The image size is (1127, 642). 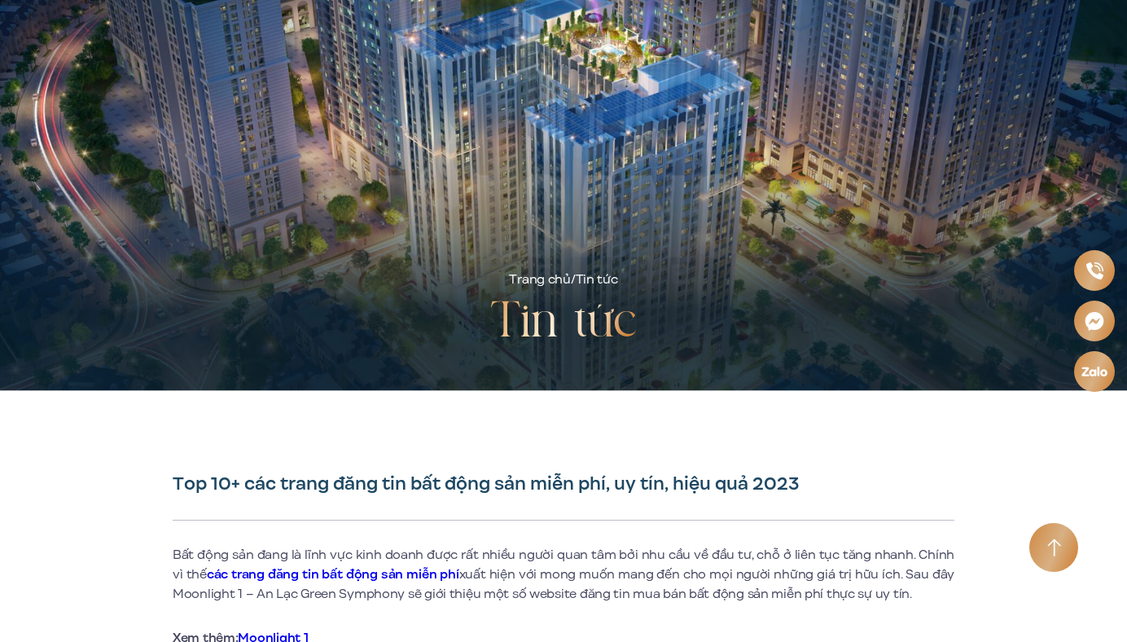 I want to click on p: Bất động sản đang là lĩnh vực kinh doanh được rất nhiều người quan tâm bởi nhu cầu về đầu tư, chỗ..., so click(x=563, y=574).